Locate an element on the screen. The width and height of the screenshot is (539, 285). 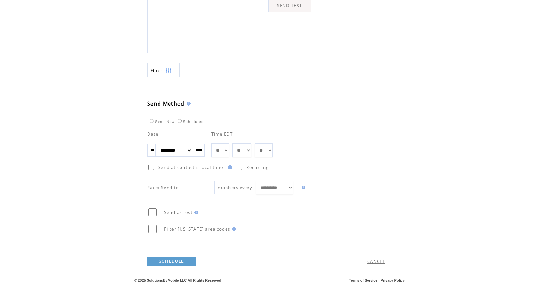
span: Date is located at coordinates (153, 134).